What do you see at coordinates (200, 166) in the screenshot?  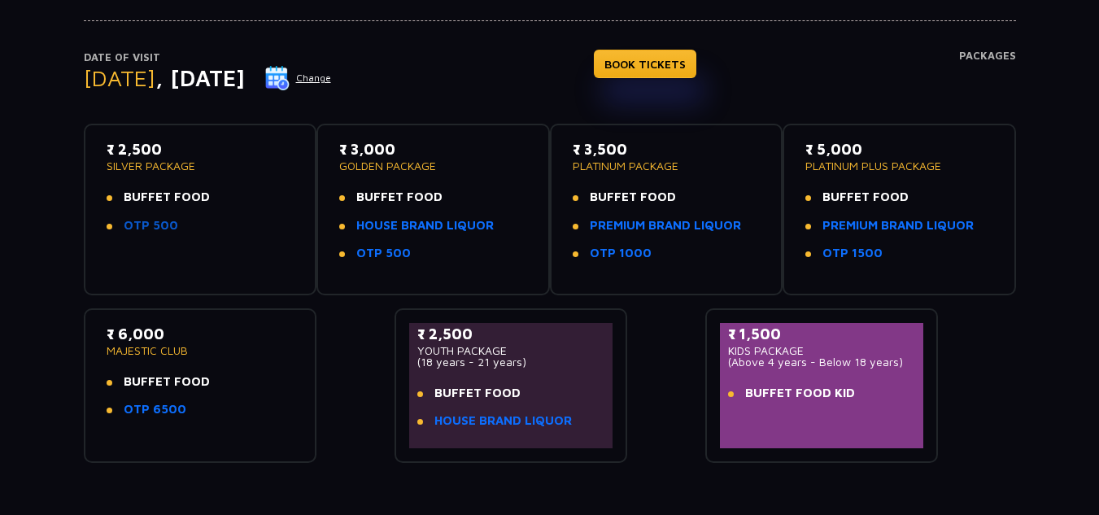 I see `p: SILVER PACKAGE` at bounding box center [200, 166].